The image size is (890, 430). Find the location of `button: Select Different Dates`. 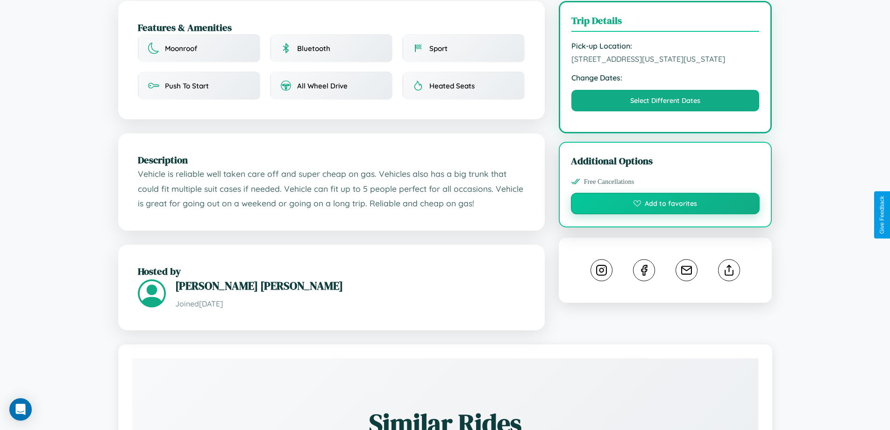

button: Select Different Dates is located at coordinates (666, 100).